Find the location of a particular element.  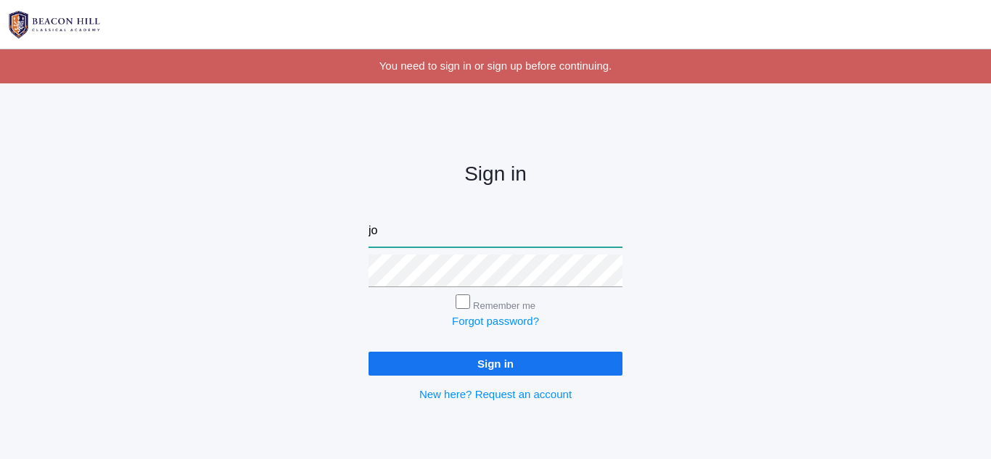

input: Sign in is located at coordinates (496, 364).